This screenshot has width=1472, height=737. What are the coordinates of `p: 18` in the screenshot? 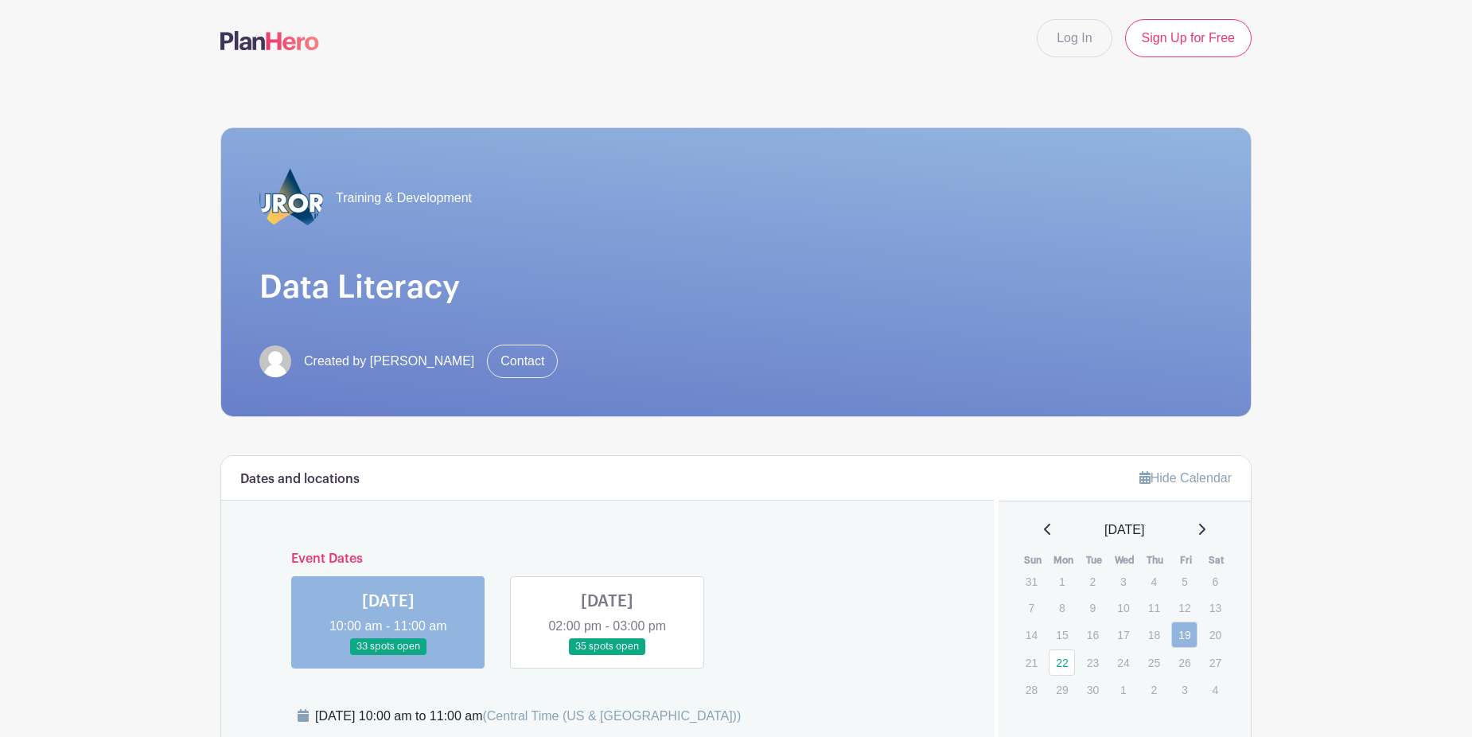 It's located at (1154, 634).